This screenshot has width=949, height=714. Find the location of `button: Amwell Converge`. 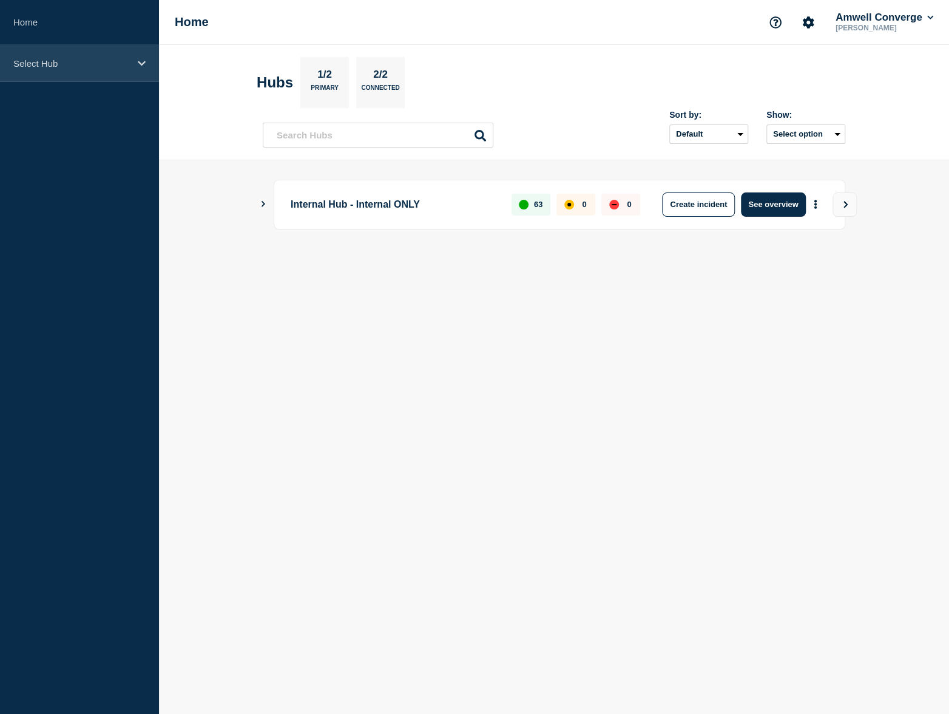

button: Amwell Converge is located at coordinates (884, 18).